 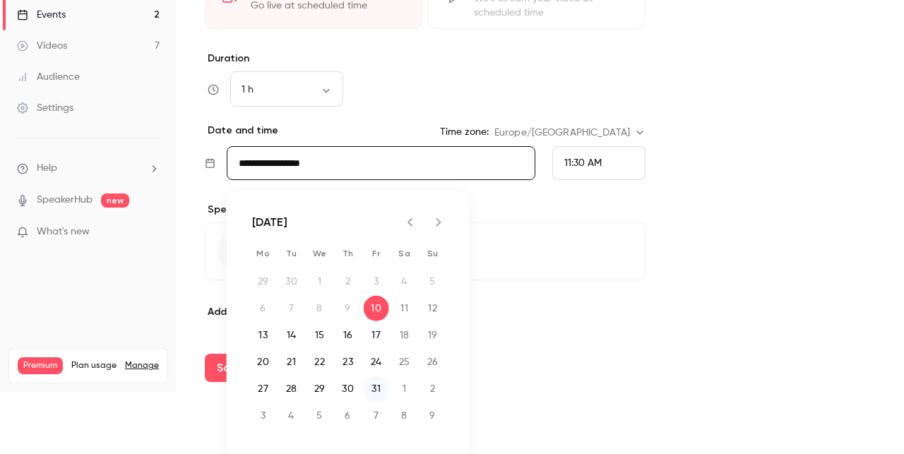 I want to click on a: Manage, so click(x=142, y=366).